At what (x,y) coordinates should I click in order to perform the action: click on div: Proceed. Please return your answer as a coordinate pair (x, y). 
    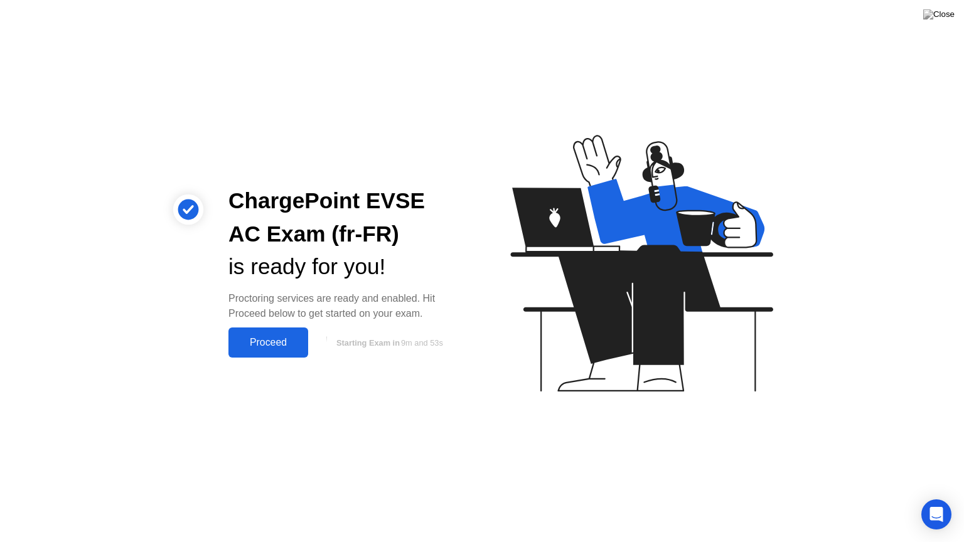
    Looking at the image, I should click on (268, 343).